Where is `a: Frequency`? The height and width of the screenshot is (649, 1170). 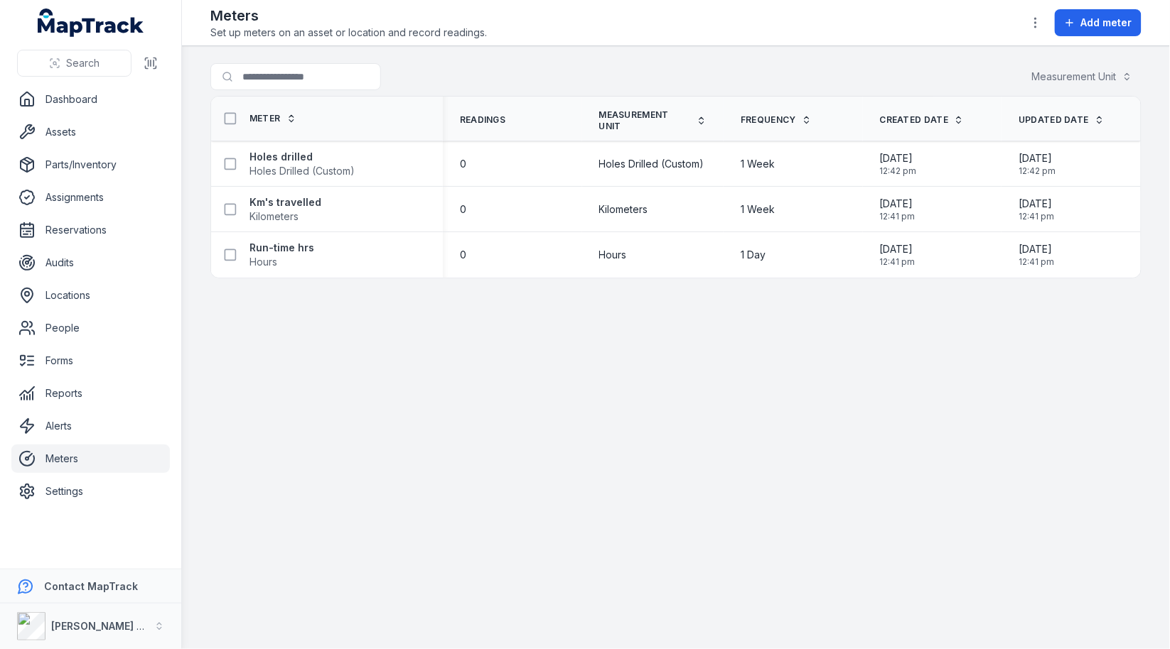
a: Frequency is located at coordinates (776, 120).